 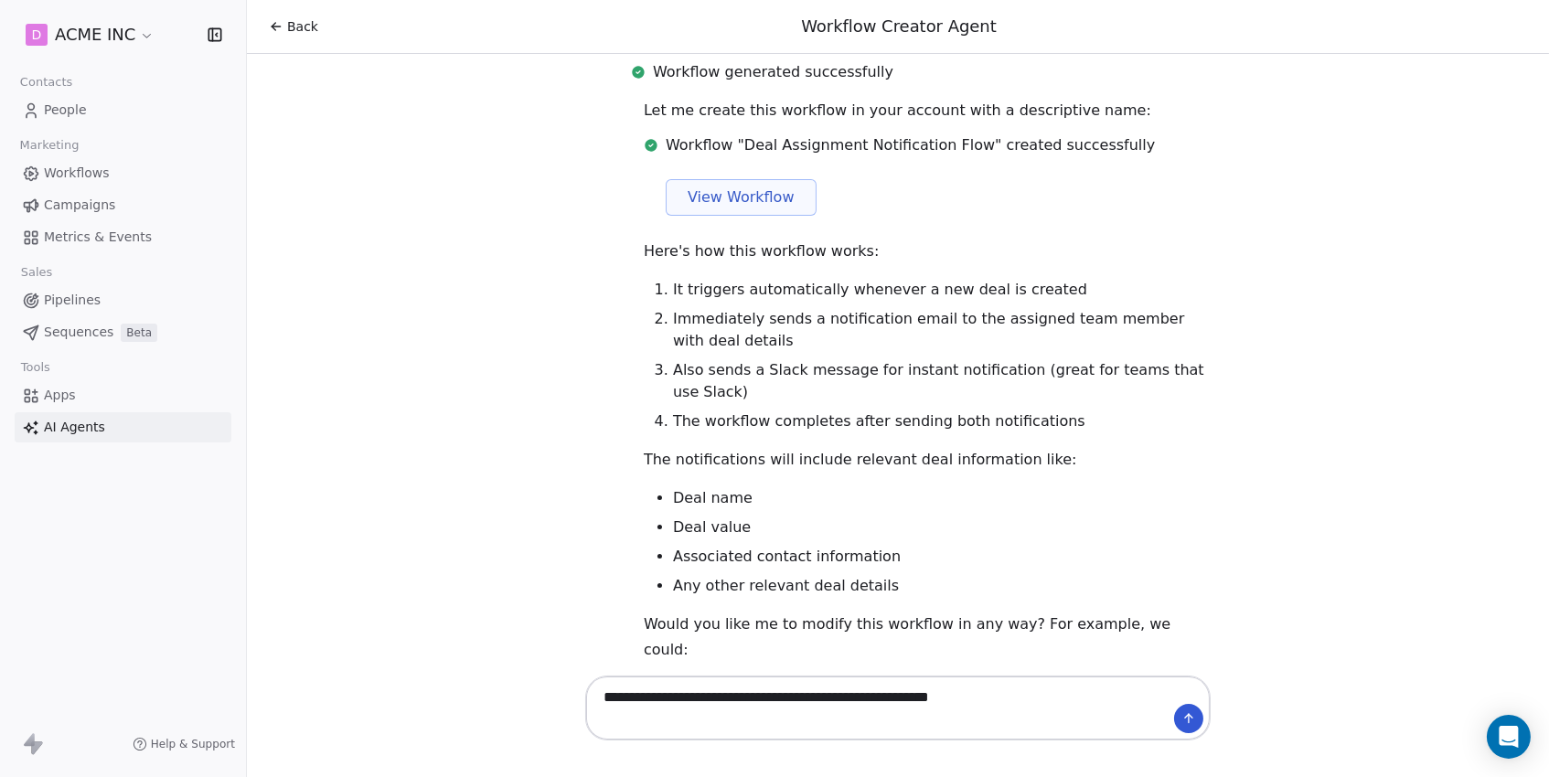 I want to click on li: Associated contact information, so click(x=942, y=557).